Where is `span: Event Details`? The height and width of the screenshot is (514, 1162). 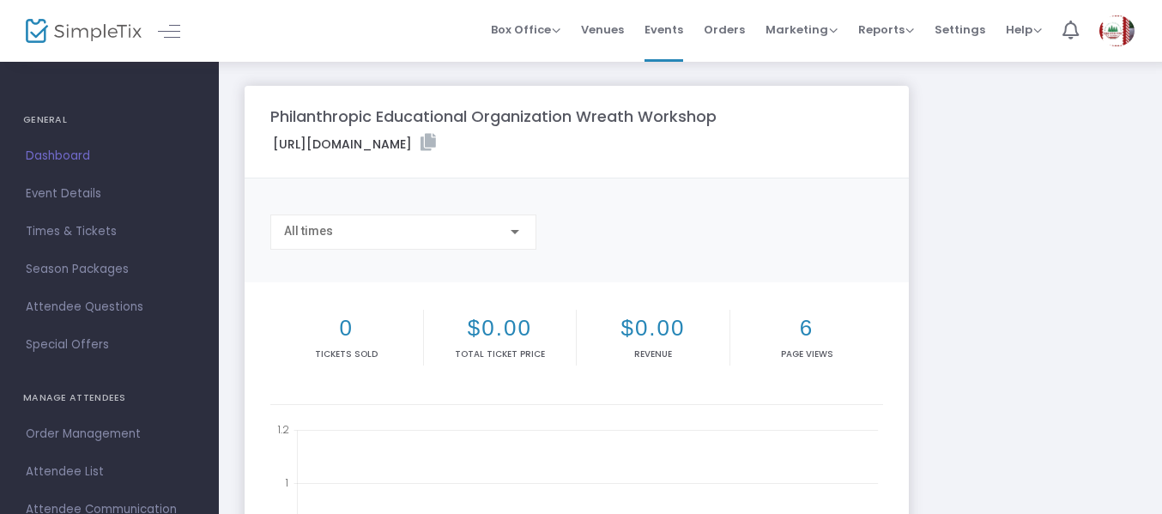 span: Event Details is located at coordinates (109, 194).